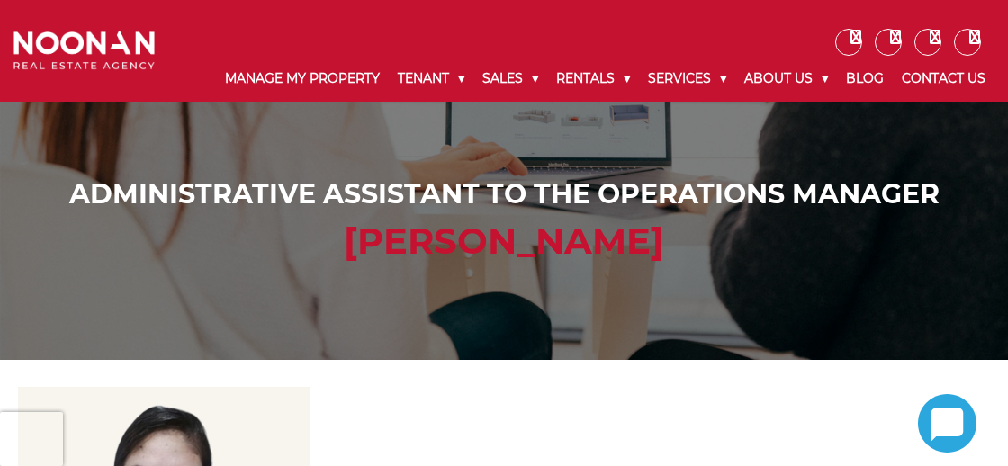  What do you see at coordinates (504, 194) in the screenshot?
I see `h1: Administrative Assistant to the Operations Manager` at bounding box center [504, 194].